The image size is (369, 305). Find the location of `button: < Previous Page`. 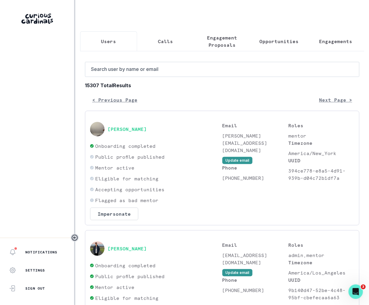

button: < Previous Page is located at coordinates (115, 100).